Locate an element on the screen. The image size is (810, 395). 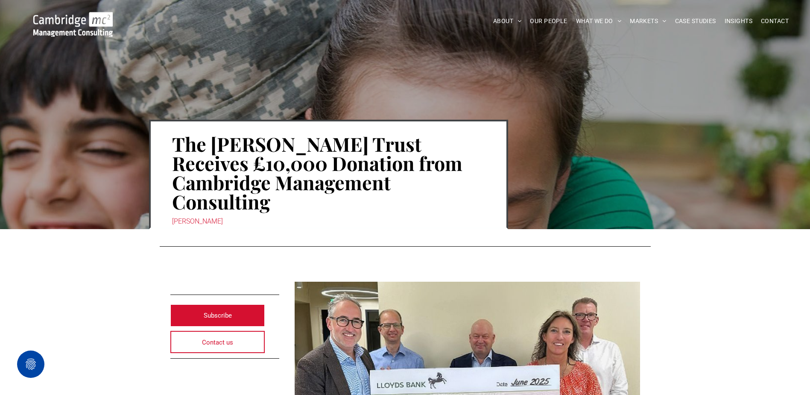
a: ABOUT is located at coordinates (508, 21).